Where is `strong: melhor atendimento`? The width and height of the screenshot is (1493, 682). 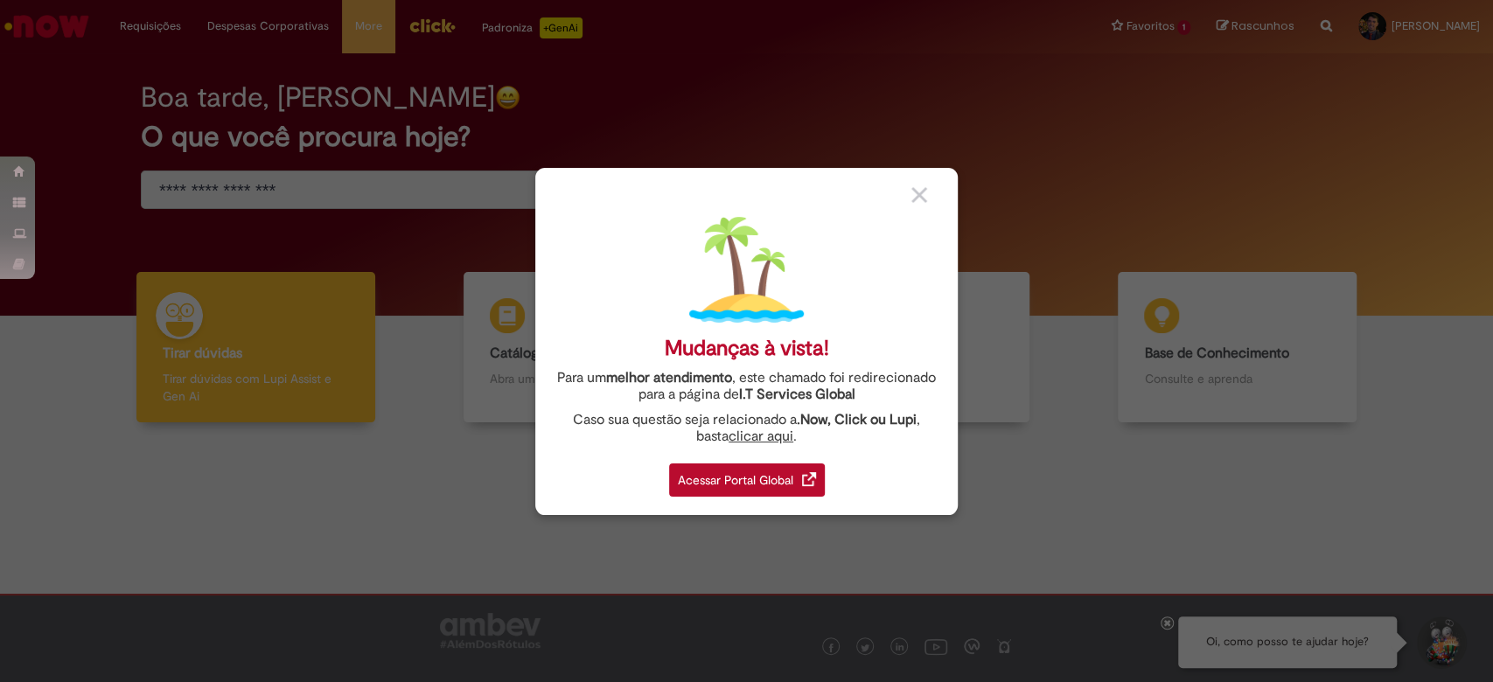 strong: melhor atendimento is located at coordinates (669, 378).